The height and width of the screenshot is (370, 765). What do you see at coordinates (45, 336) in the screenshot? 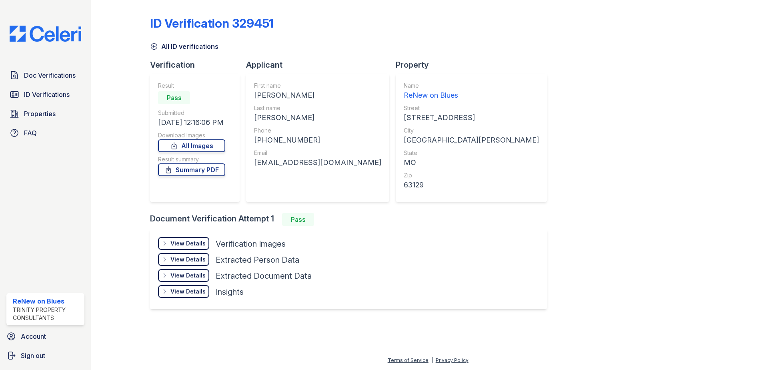
I see `a: Account` at bounding box center [45, 336].